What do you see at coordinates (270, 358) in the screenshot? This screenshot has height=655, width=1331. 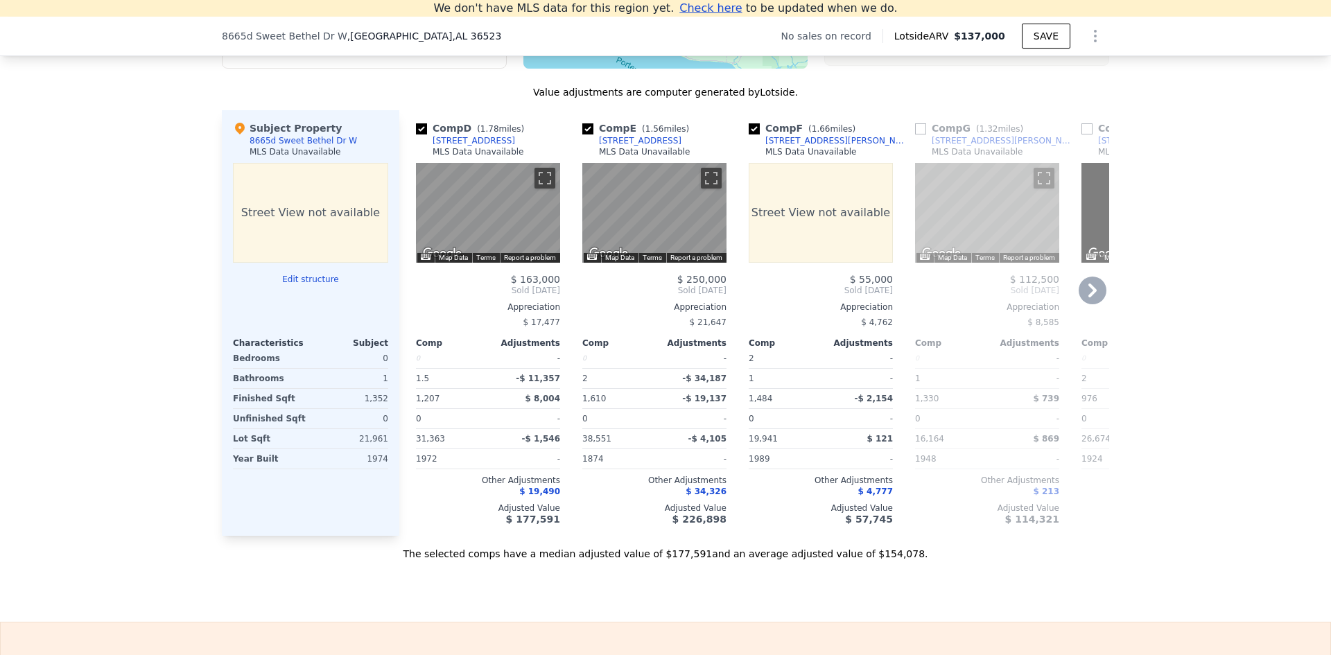 I see `div: Bedrooms` at bounding box center [270, 358].